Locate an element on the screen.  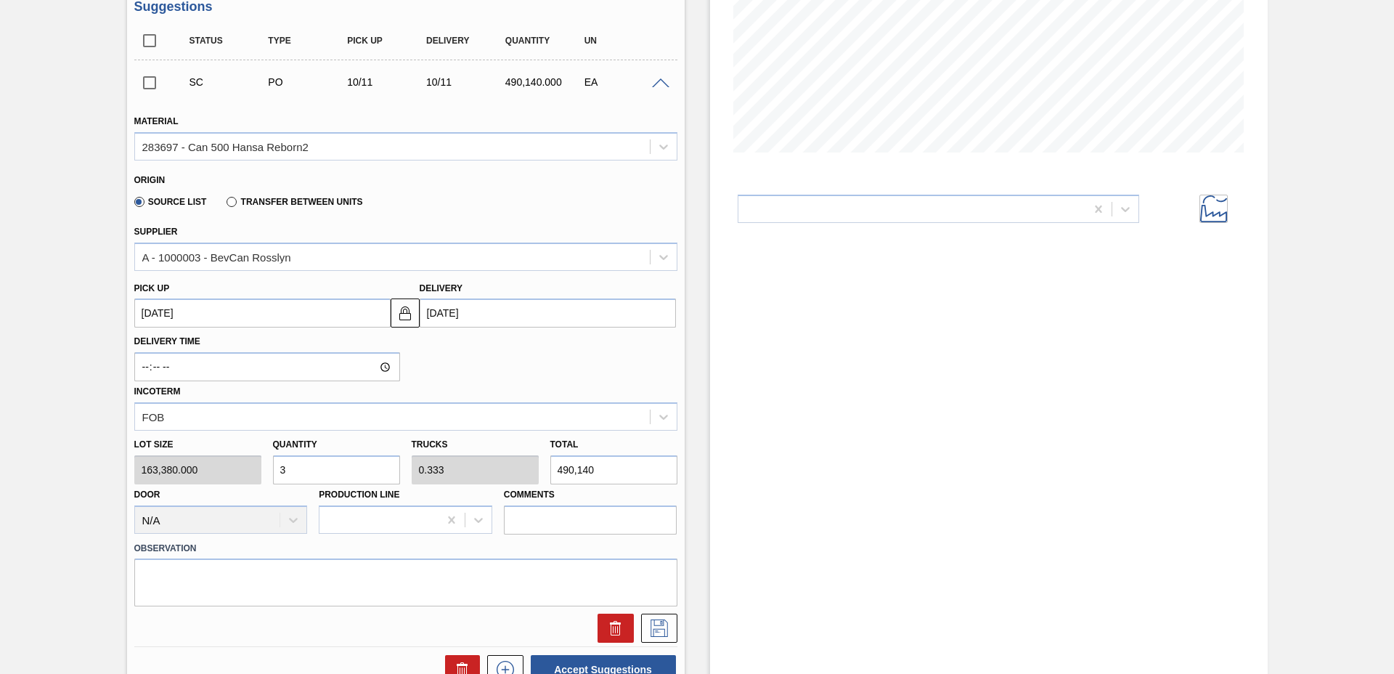
div: Type is located at coordinates (308, 41).